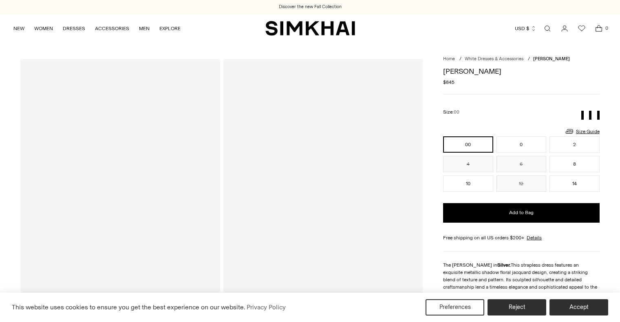 This screenshot has width=620, height=322. Describe the element at coordinates (457, 112) in the screenshot. I see `span: 00` at that location.